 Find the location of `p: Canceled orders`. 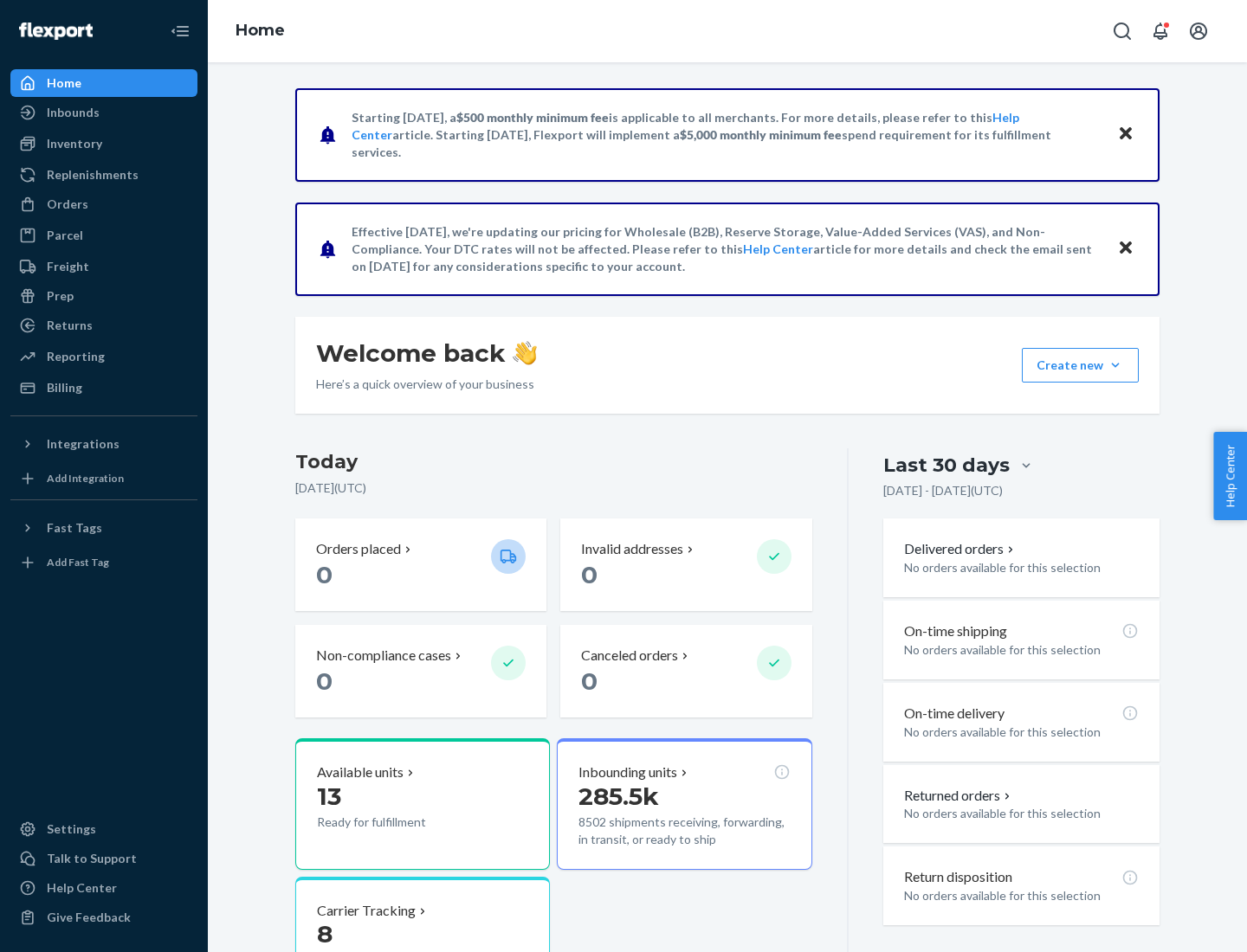

p: Canceled orders is located at coordinates (630, 655).